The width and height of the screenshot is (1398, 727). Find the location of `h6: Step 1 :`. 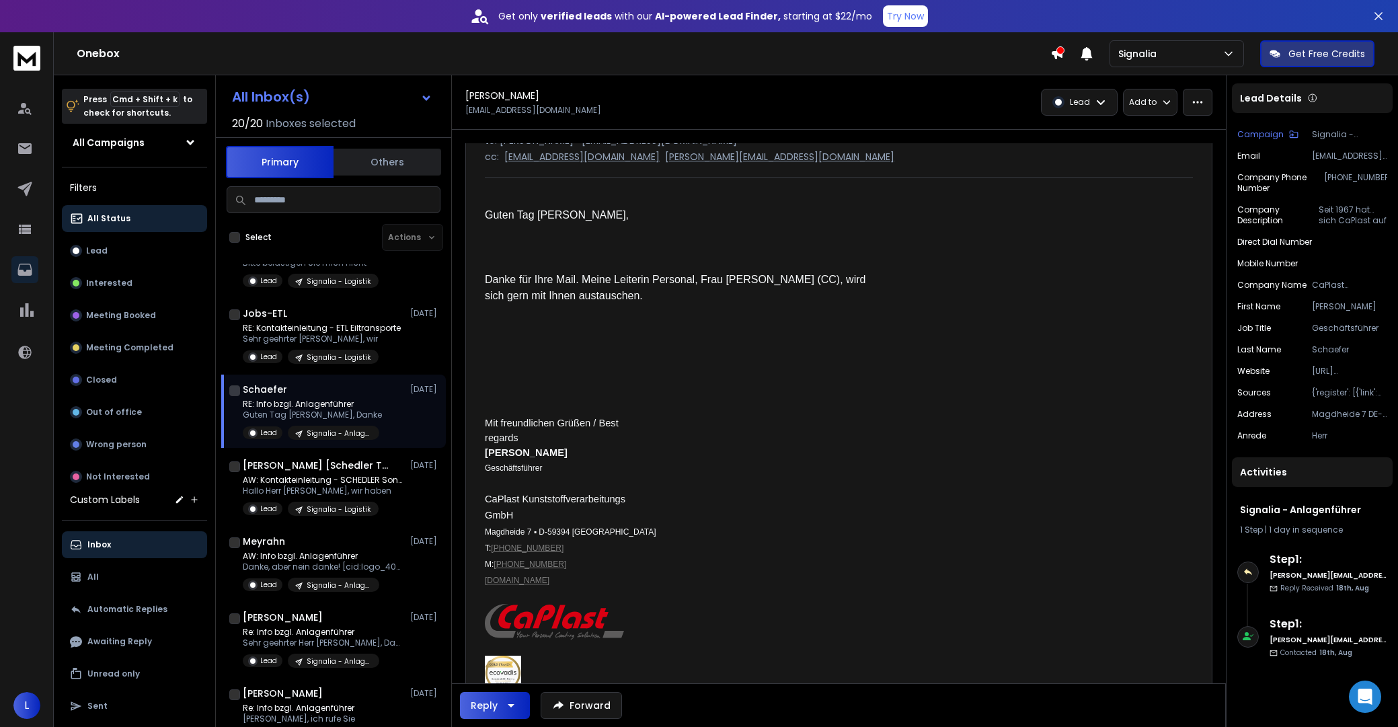

h6: Step 1 : is located at coordinates (1328, 624).